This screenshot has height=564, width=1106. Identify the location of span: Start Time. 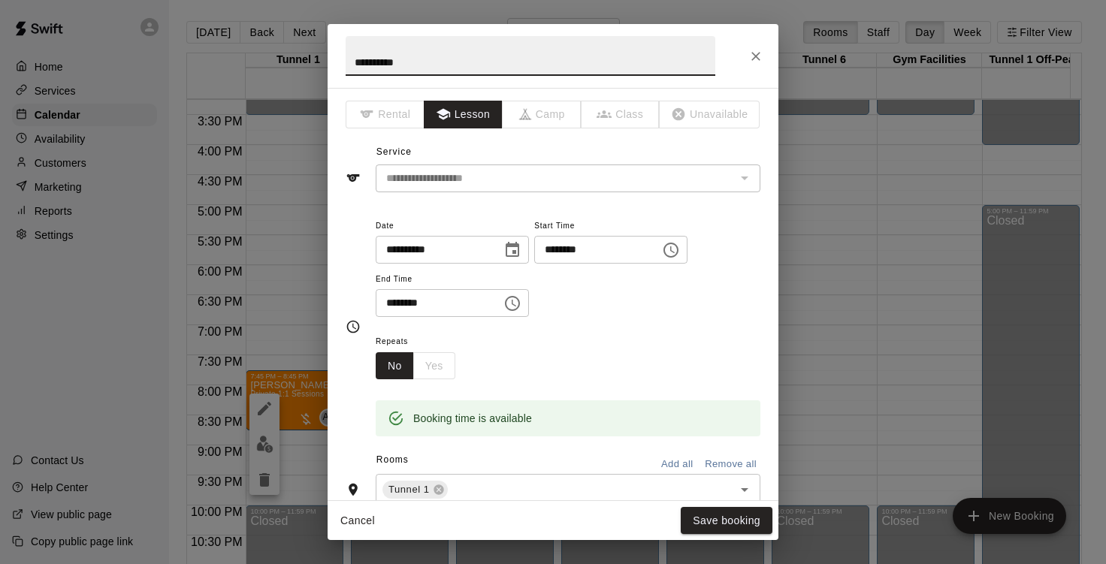
(611, 226).